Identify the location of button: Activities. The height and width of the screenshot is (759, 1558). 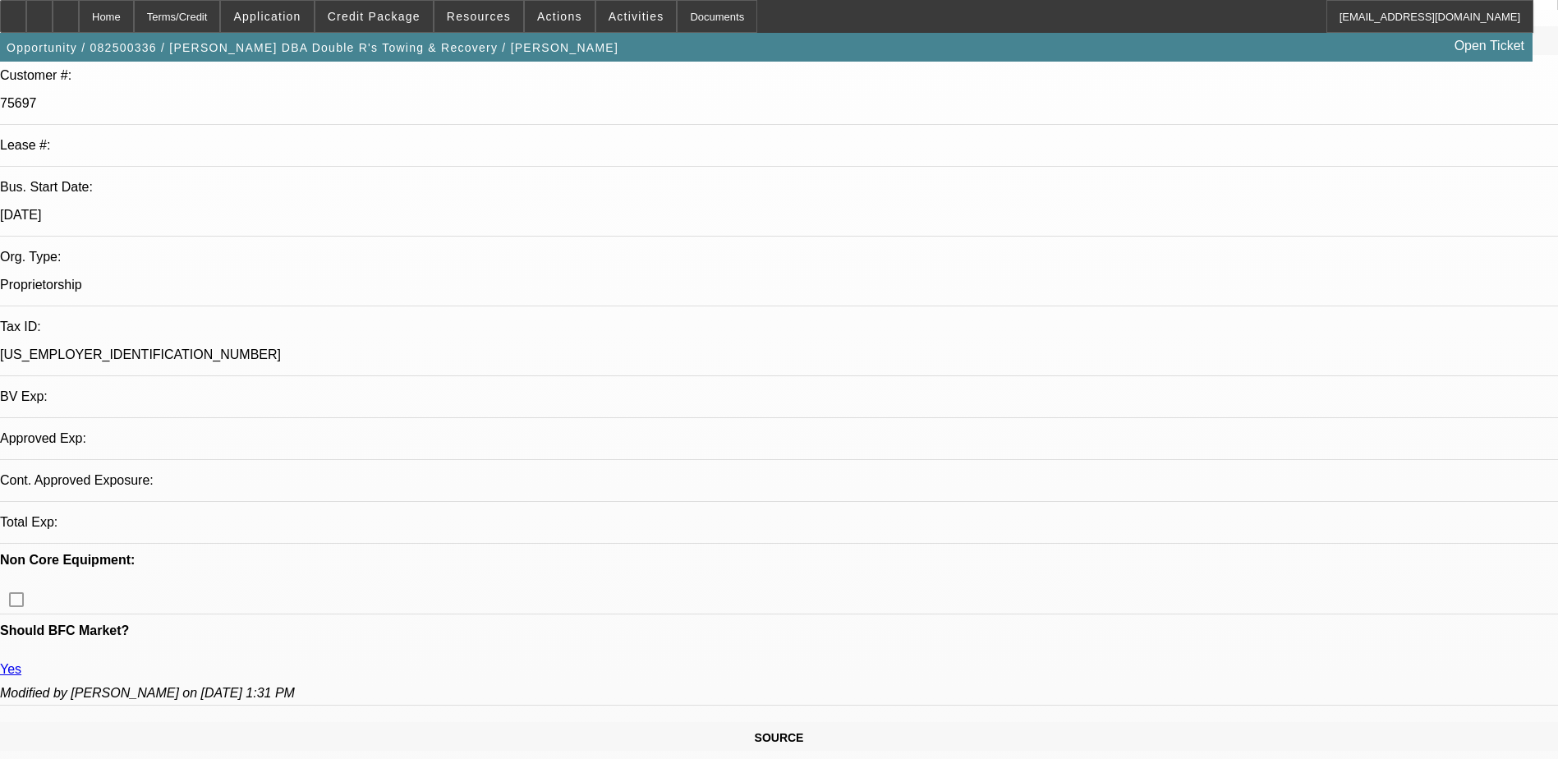
(637, 16).